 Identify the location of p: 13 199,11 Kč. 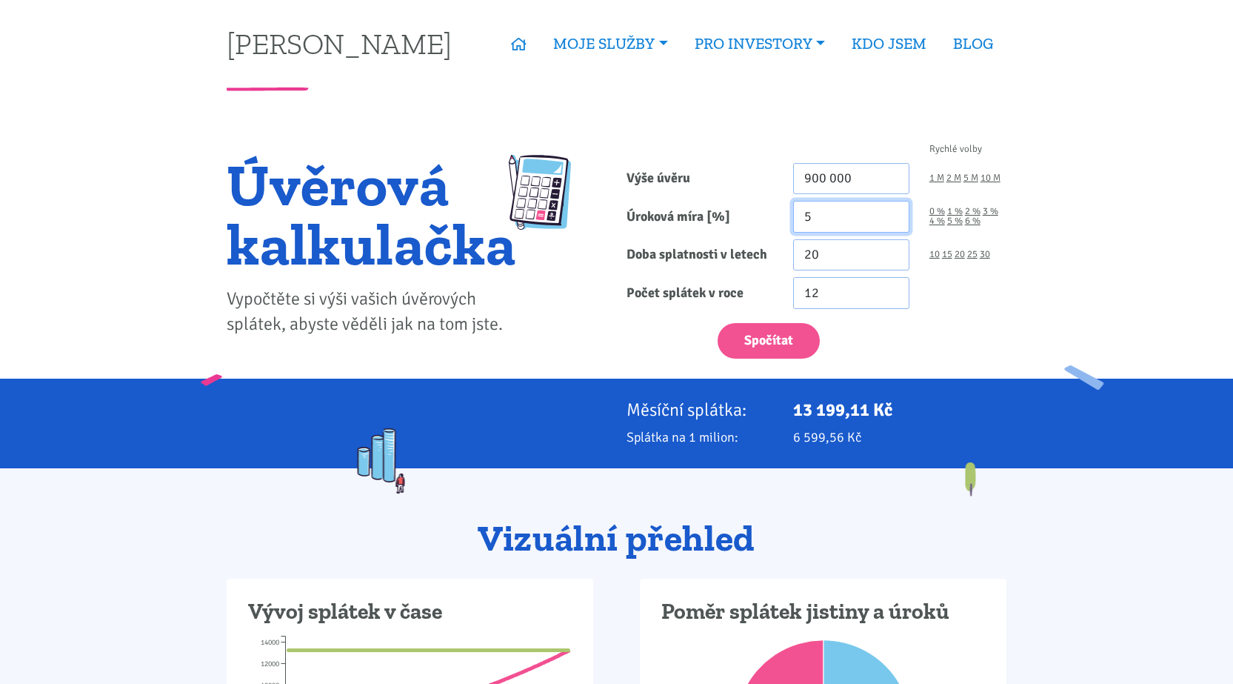
(900, 410).